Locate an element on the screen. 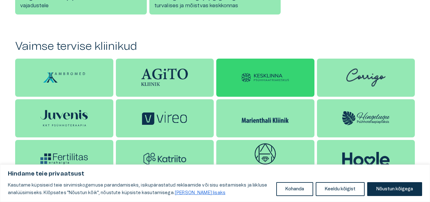 Image resolution: width=430 pixels, height=202 pixels. font: Abi is located at coordinates (38, 8).